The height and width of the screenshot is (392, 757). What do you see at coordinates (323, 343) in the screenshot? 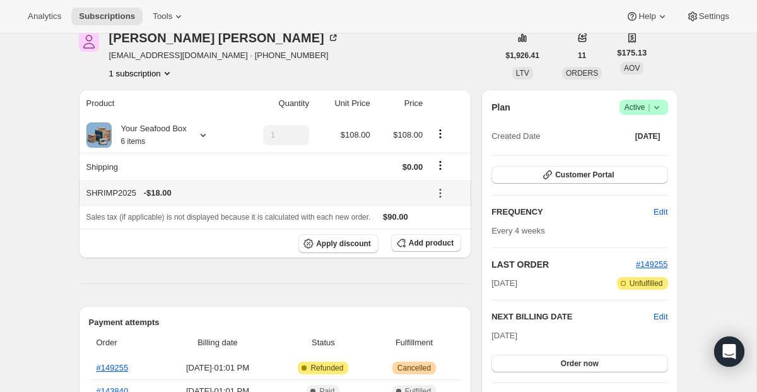
I see `span: Status` at bounding box center [323, 343].